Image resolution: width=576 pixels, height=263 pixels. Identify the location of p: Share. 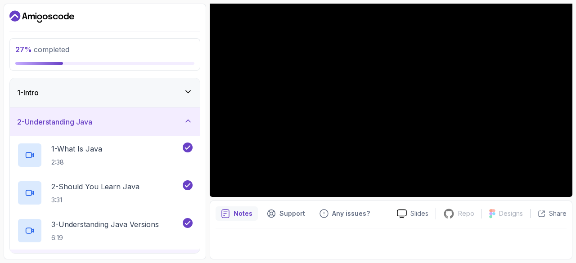
(558, 214).